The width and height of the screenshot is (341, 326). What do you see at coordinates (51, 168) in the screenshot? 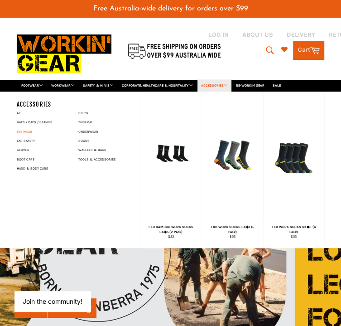
I see `a: HAND & BODY CARE` at bounding box center [51, 168].